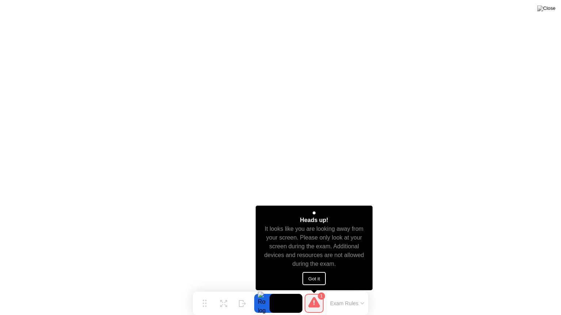 Image resolution: width=561 pixels, height=315 pixels. What do you see at coordinates (347, 304) in the screenshot?
I see `button: Exam Rules` at bounding box center [347, 304].